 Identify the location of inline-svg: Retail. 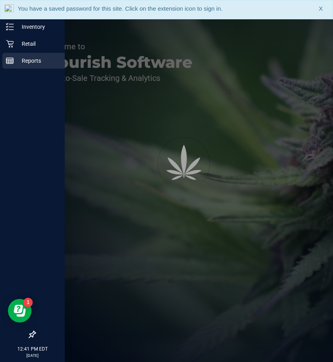
(10, 44).